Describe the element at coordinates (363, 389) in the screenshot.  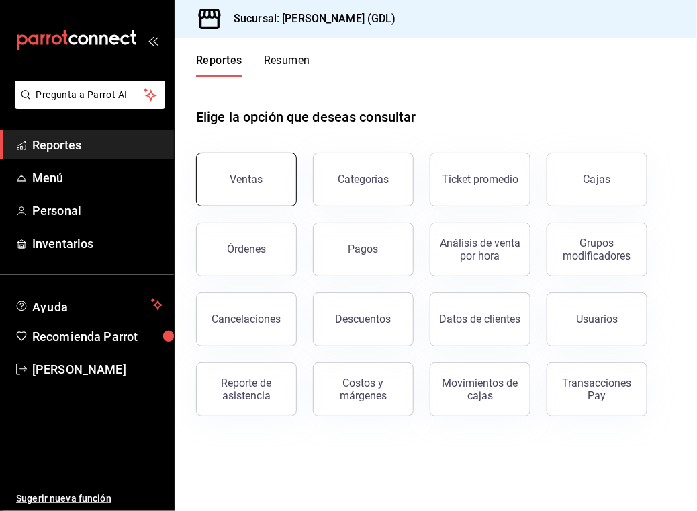
I see `button: Costos y márgenes` at that location.